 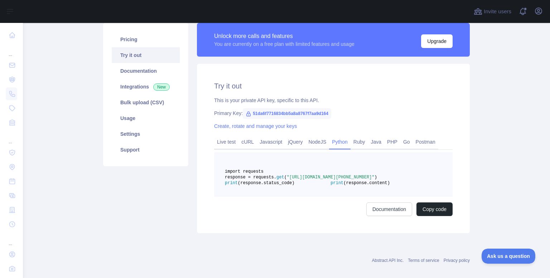 I want to click on span: Invite users, so click(x=498, y=11).